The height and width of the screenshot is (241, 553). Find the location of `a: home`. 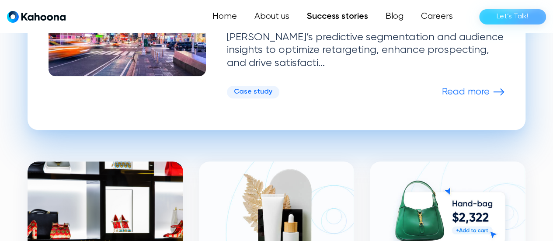

a: home is located at coordinates (36, 17).